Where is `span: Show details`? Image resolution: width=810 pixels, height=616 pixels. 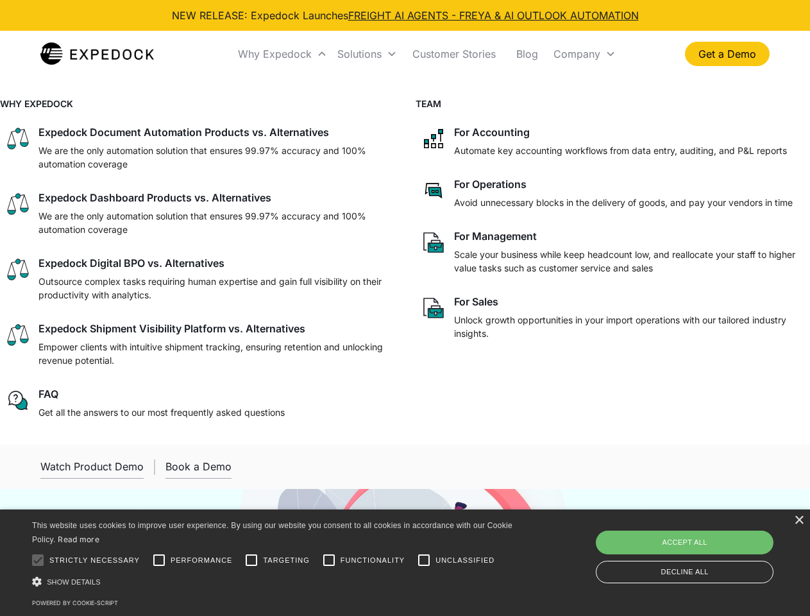
span: Show details is located at coordinates (74, 582).